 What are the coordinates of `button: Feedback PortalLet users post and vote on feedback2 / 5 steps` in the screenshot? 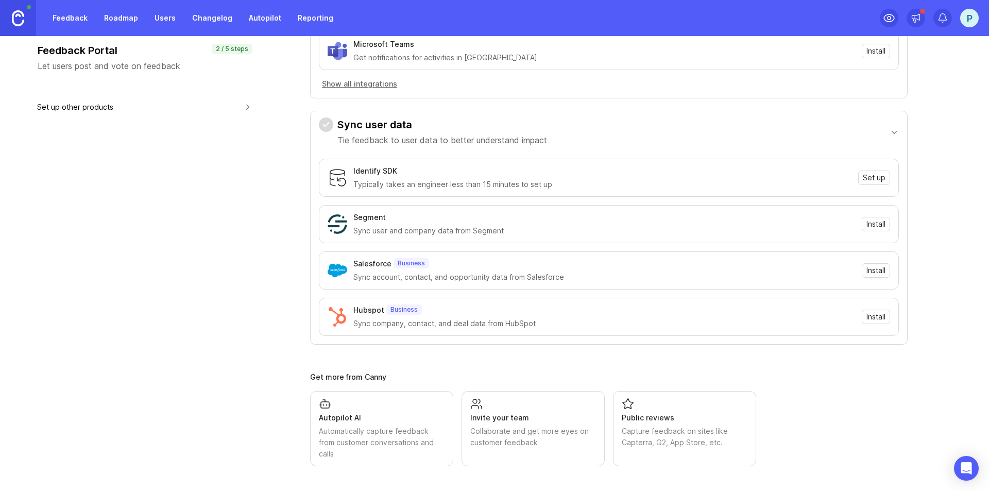 It's located at (145, 58).